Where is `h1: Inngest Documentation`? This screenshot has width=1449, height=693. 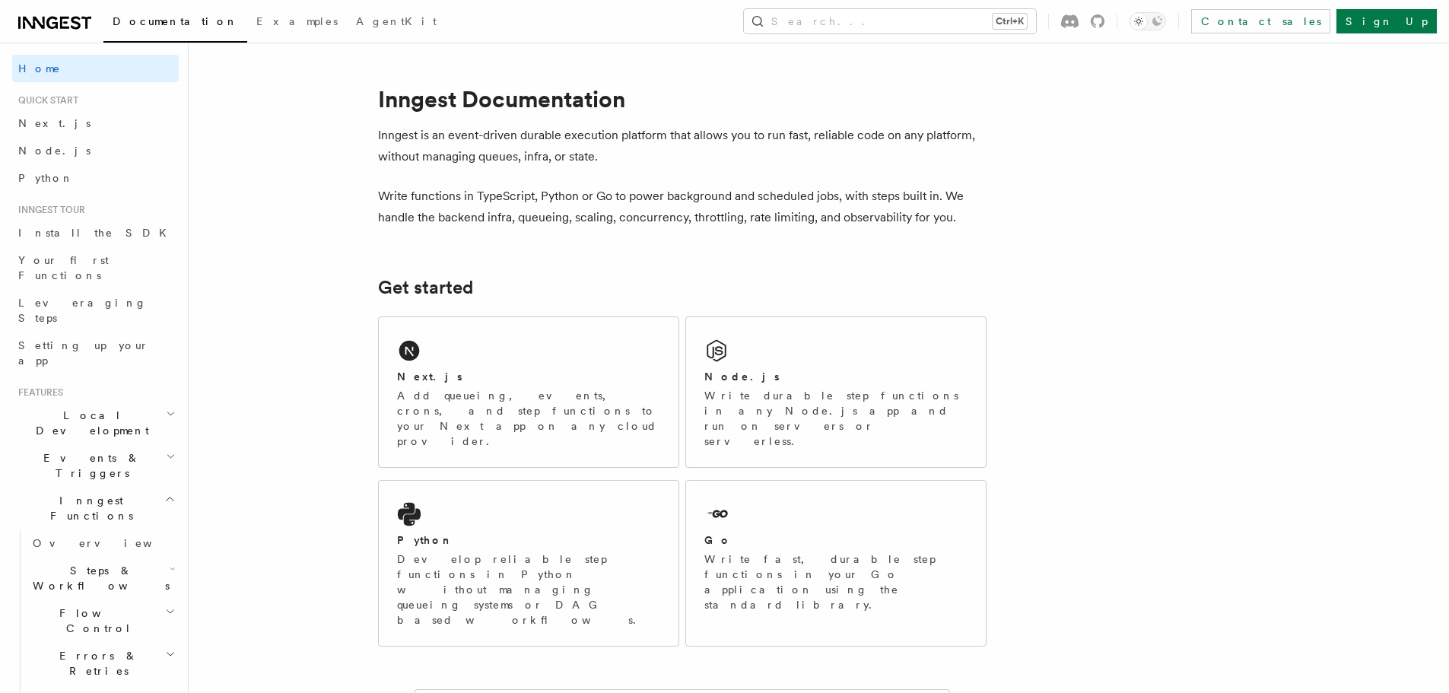 h1: Inngest Documentation is located at coordinates (682, 99).